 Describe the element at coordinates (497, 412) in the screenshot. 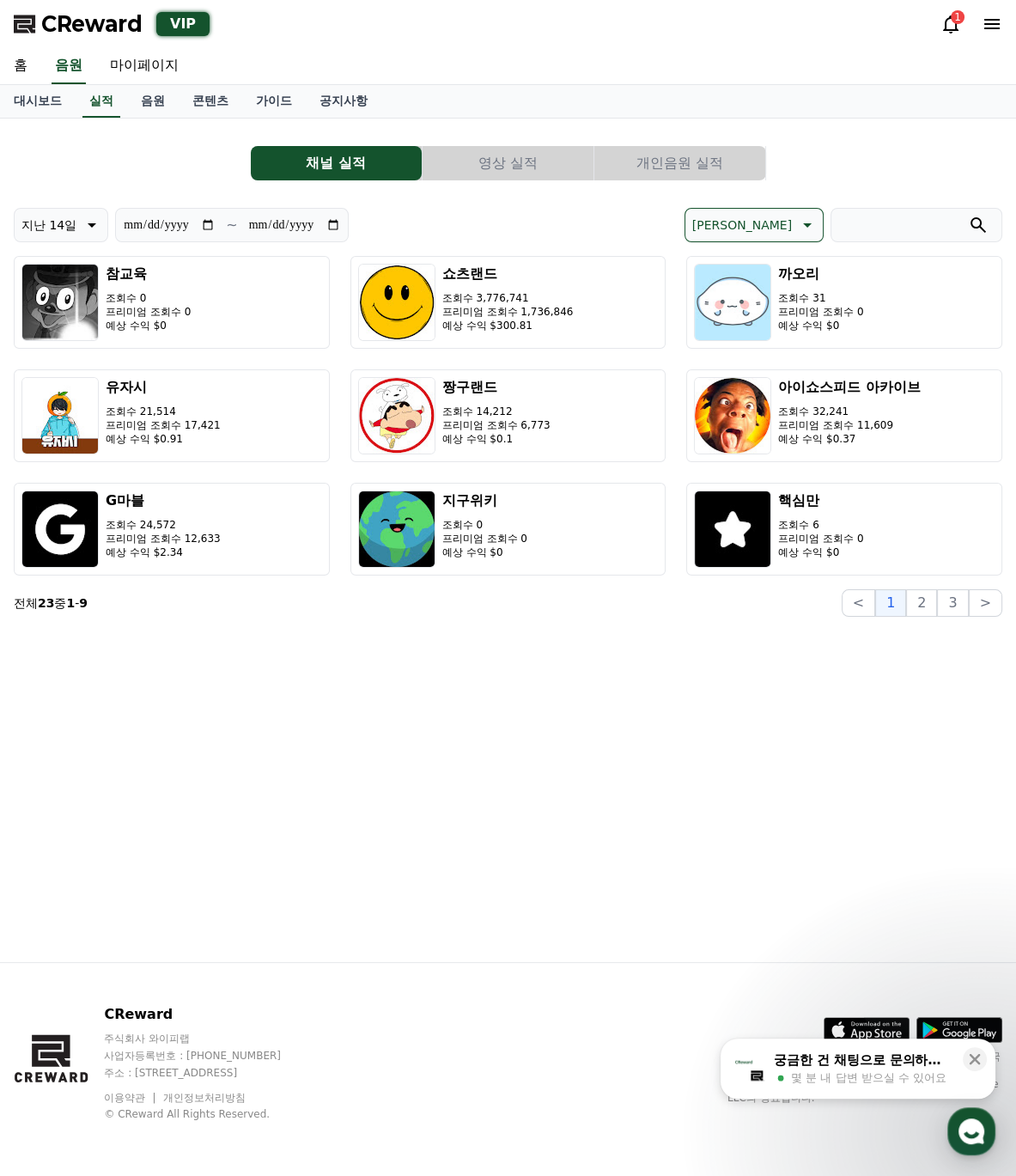

I see `p: 조회수 14,212` at that location.